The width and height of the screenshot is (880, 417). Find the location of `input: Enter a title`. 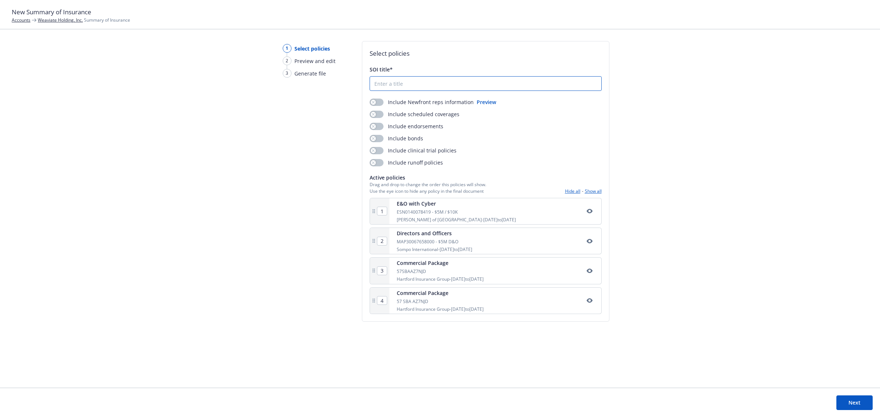

input: Enter a title is located at coordinates (486, 84).